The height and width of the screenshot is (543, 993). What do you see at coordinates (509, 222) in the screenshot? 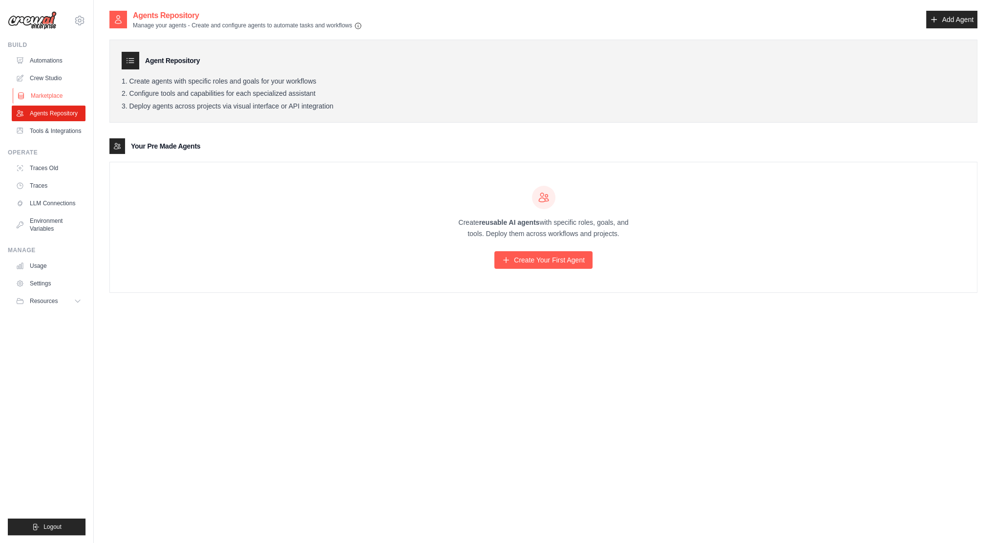
I see `strong: reusable AI agents` at bounding box center [509, 222].